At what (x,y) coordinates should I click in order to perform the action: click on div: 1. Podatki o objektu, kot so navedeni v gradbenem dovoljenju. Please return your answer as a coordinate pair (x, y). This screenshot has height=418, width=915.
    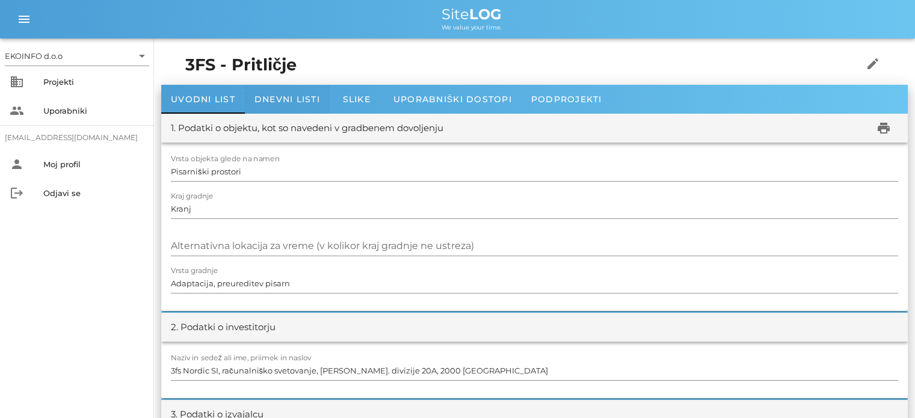
    Looking at the image, I should click on (307, 128).